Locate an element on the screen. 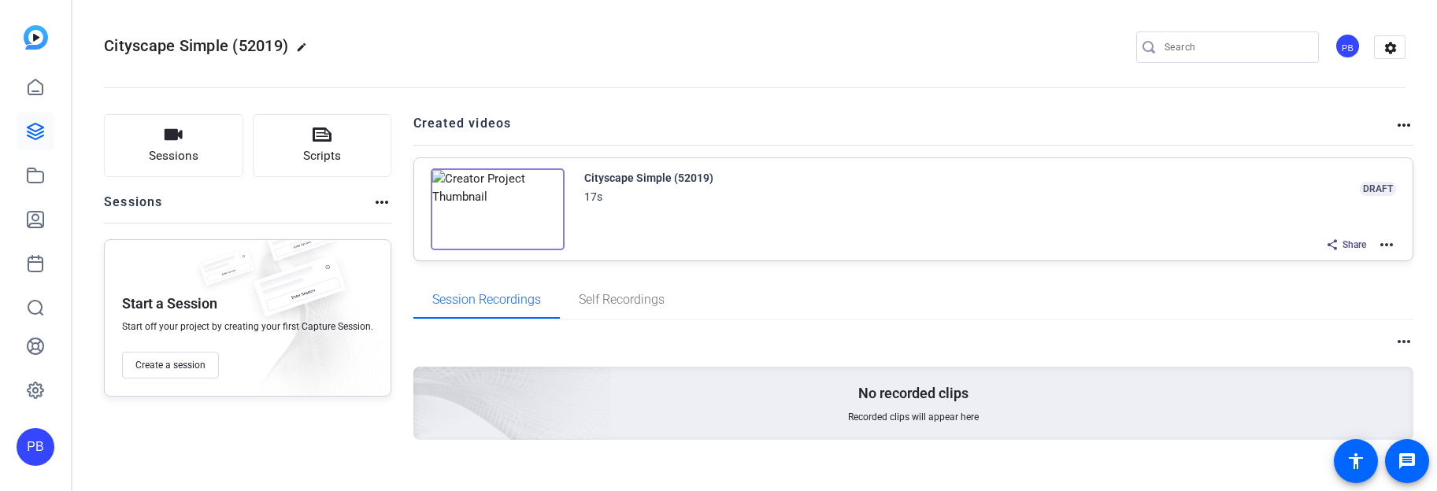  h2: Created videos is located at coordinates (904, 129).